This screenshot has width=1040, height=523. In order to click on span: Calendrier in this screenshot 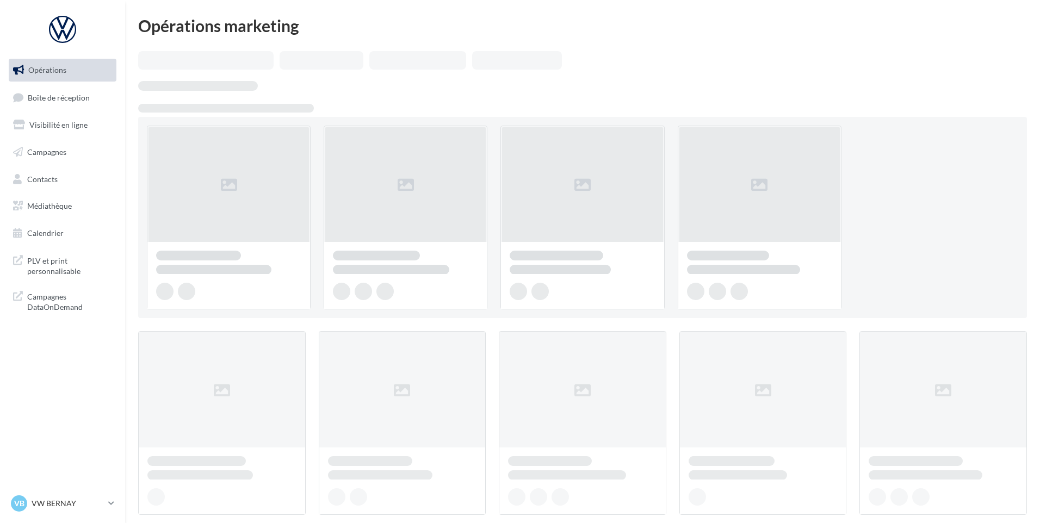, I will do `click(45, 233)`.